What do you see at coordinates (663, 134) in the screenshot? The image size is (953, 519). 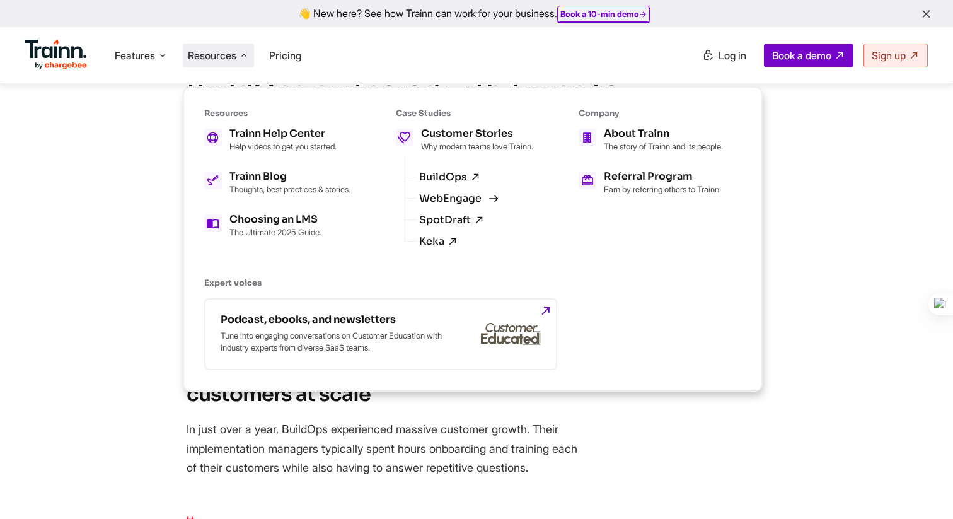 I see `h5: About Trainn` at bounding box center [663, 134].